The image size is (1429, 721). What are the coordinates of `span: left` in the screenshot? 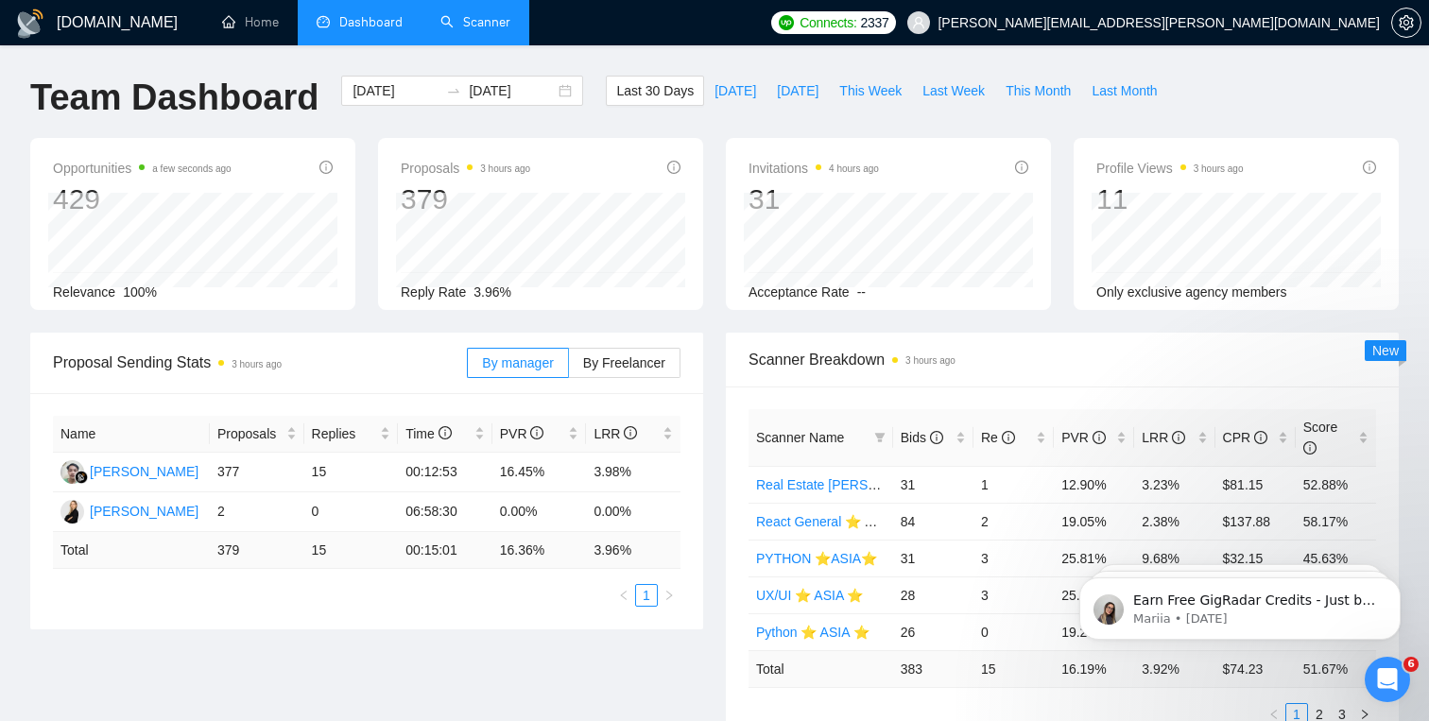 It's located at (1274, 715).